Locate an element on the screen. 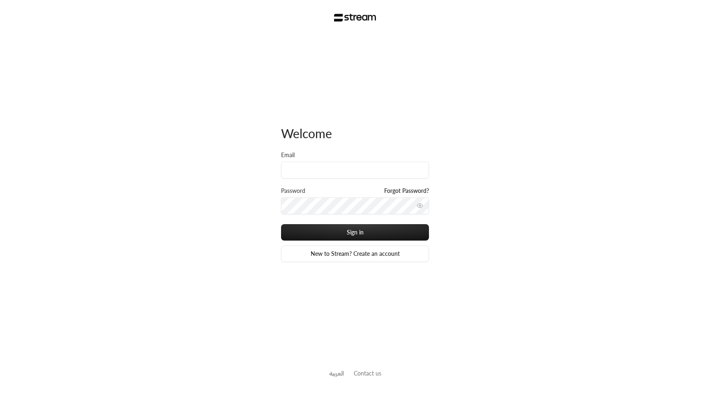  img: Stream Logo is located at coordinates (355, 18).